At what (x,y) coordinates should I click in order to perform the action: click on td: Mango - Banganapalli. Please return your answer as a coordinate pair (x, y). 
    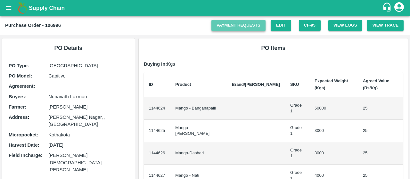
    Looking at the image, I should click on (198, 109).